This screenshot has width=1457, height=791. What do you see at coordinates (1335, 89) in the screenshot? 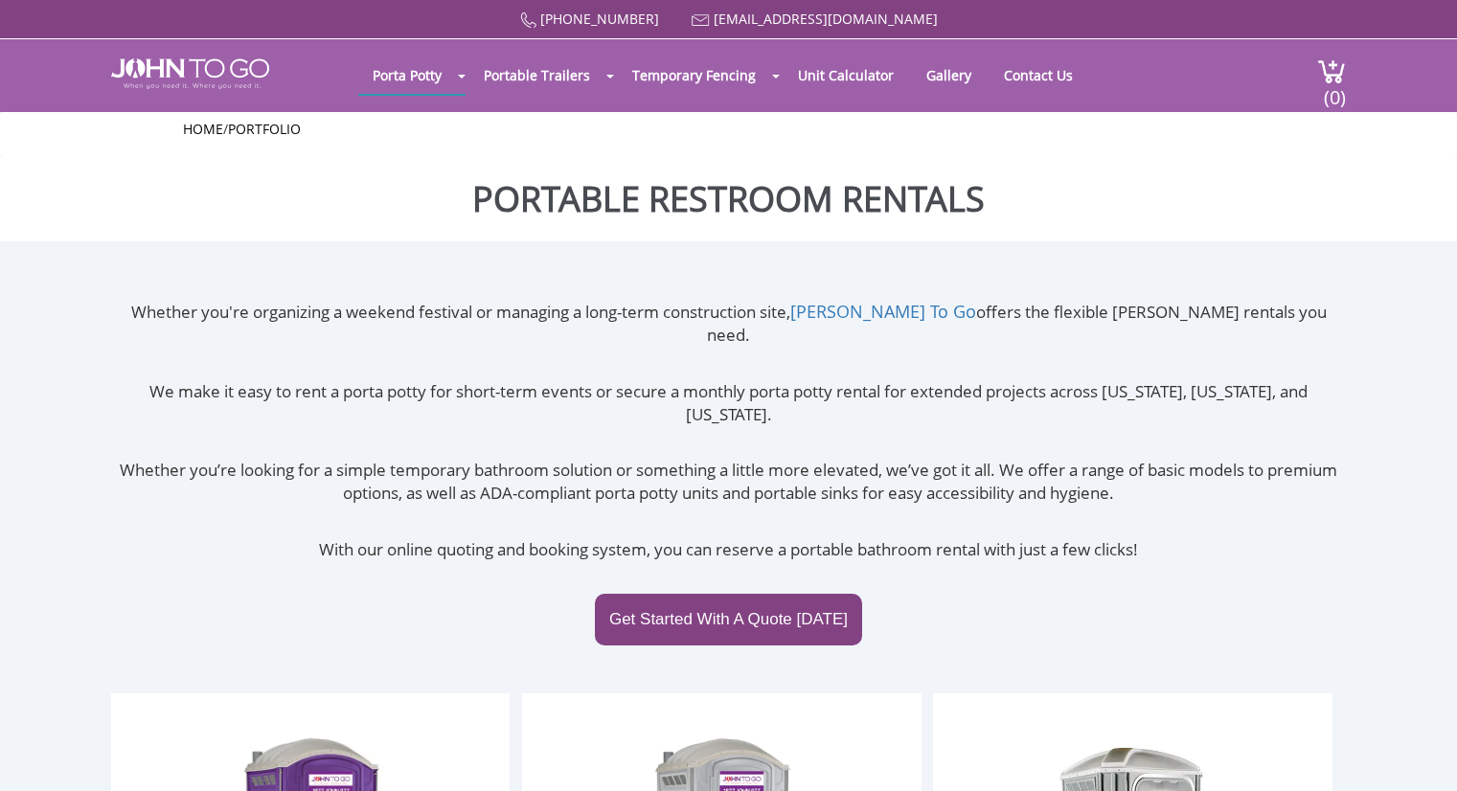
I see `span: (0)` at bounding box center [1335, 89].